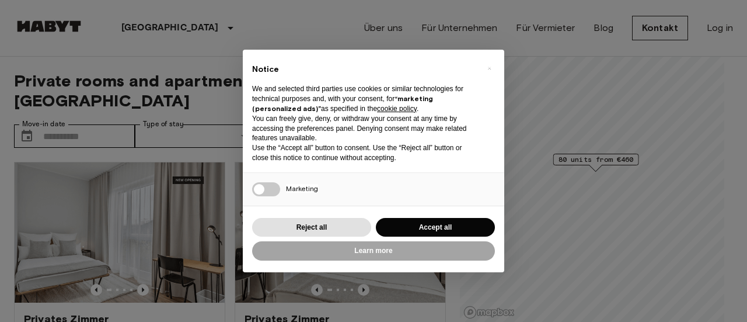 Image resolution: width=747 pixels, height=322 pixels. What do you see at coordinates (364, 128) in the screenshot?
I see `p: You can freely give, deny, or withdraw your consent at any time by accessing the preferences pane...` at bounding box center [364, 128].